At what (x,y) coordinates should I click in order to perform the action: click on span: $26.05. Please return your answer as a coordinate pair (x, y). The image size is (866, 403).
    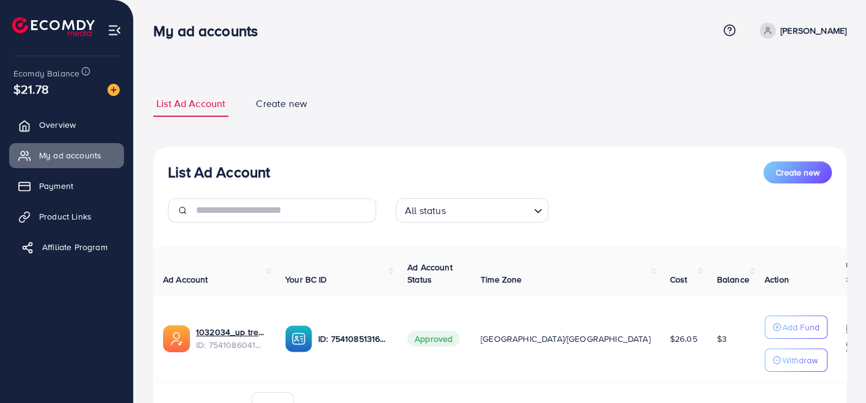
    Looking at the image, I should click on (684, 338).